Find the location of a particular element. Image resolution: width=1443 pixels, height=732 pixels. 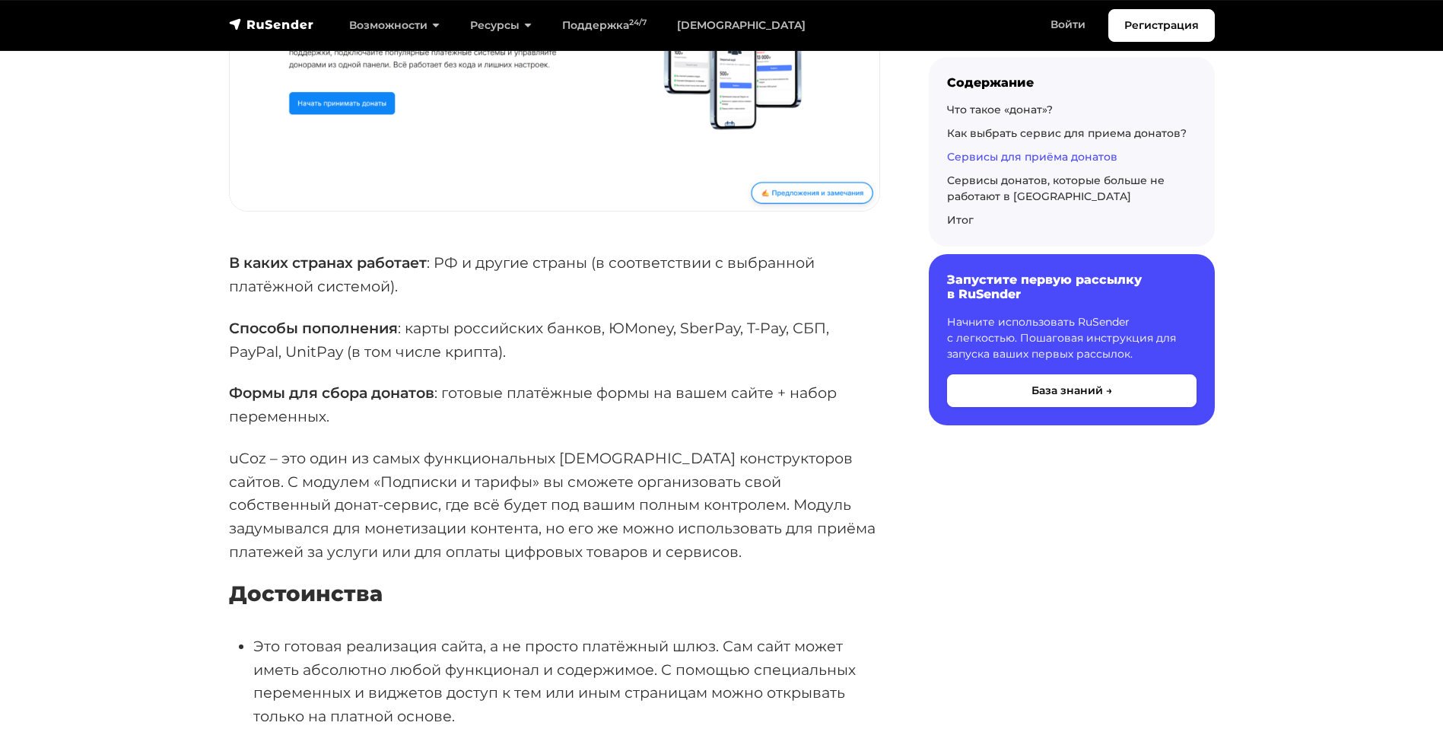

strong: В каких странах работает is located at coordinates (328, 263).